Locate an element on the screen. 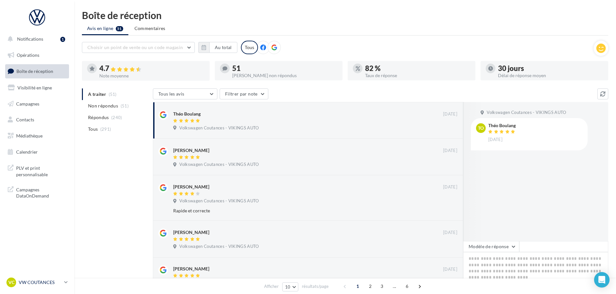 This screenshot has width=616, height=294. a: VC VW COUTANCES is located at coordinates (37, 282).